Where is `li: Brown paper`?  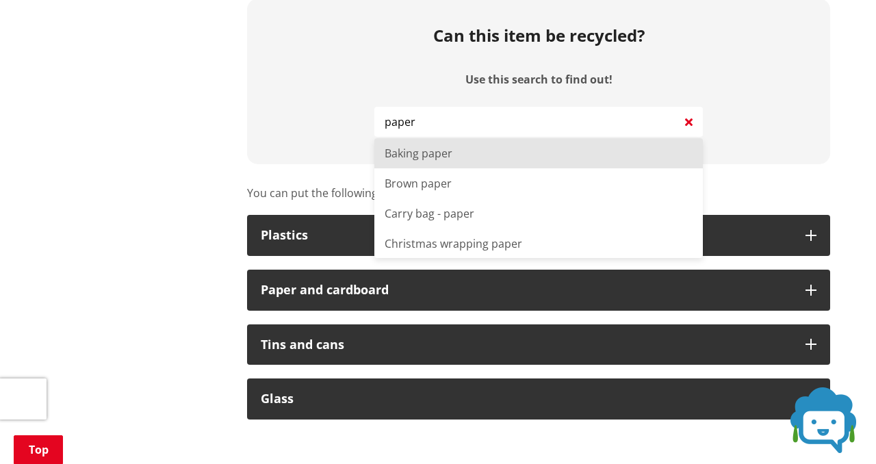 li: Brown paper is located at coordinates (538, 183).